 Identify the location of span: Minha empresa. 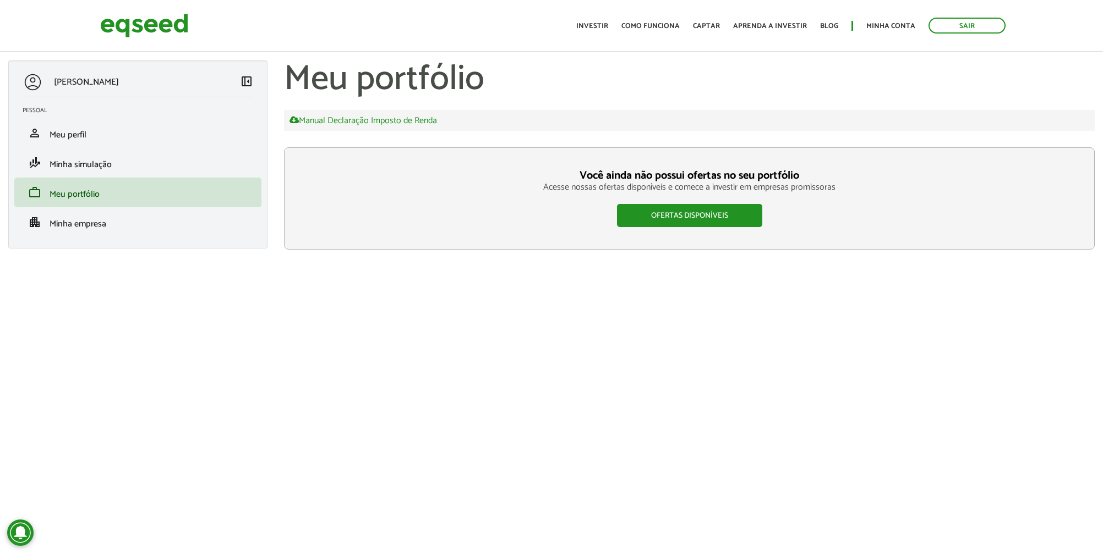
(78, 224).